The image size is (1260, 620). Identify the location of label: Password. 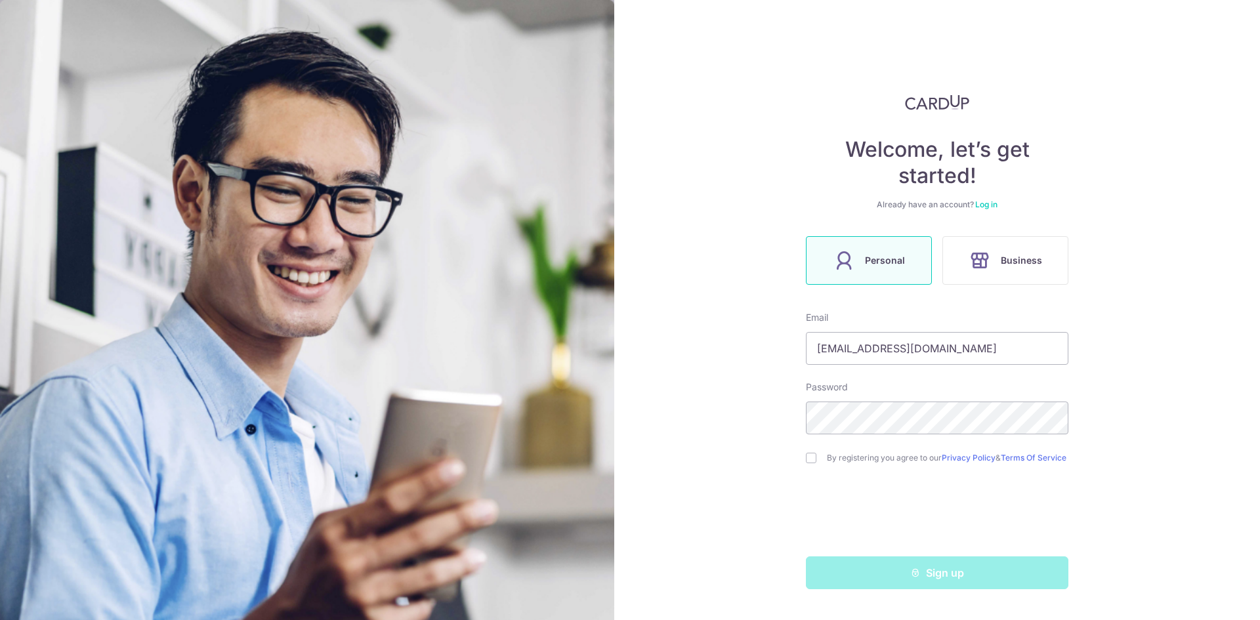
(827, 387).